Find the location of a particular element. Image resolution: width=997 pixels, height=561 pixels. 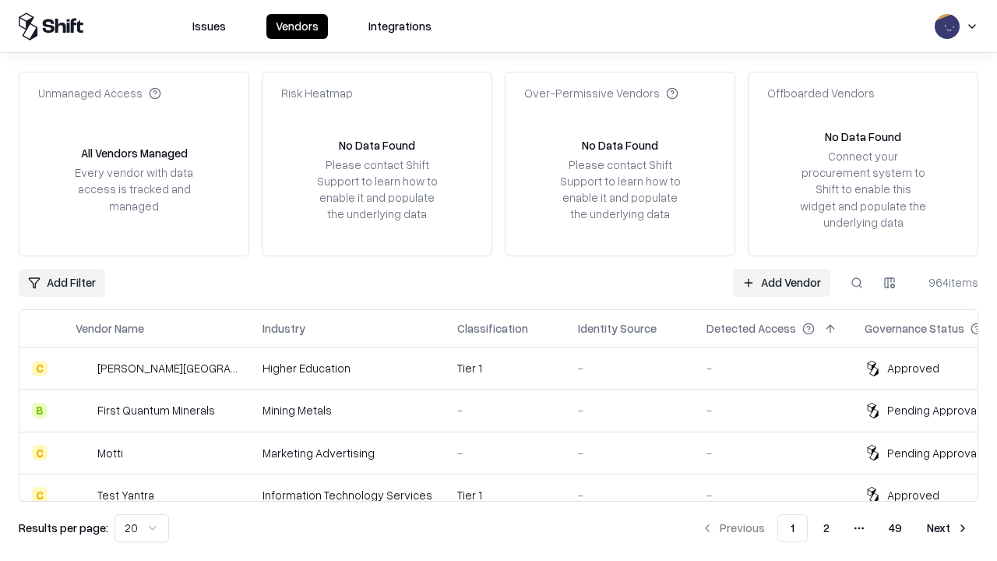

div: Motti is located at coordinates (110, 453).